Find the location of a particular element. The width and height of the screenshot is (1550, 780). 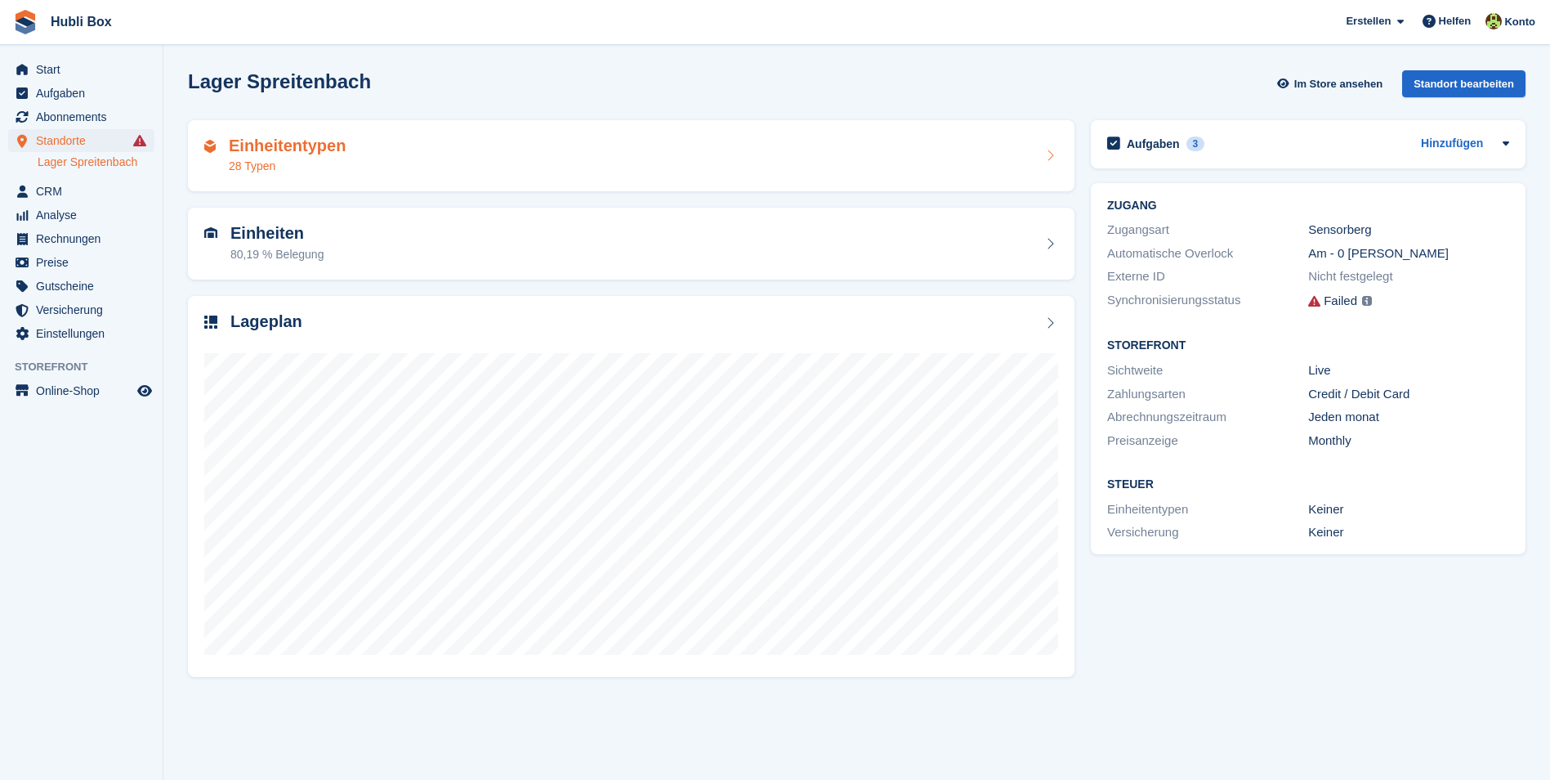

div: Jeden monat is located at coordinates (1409, 417).